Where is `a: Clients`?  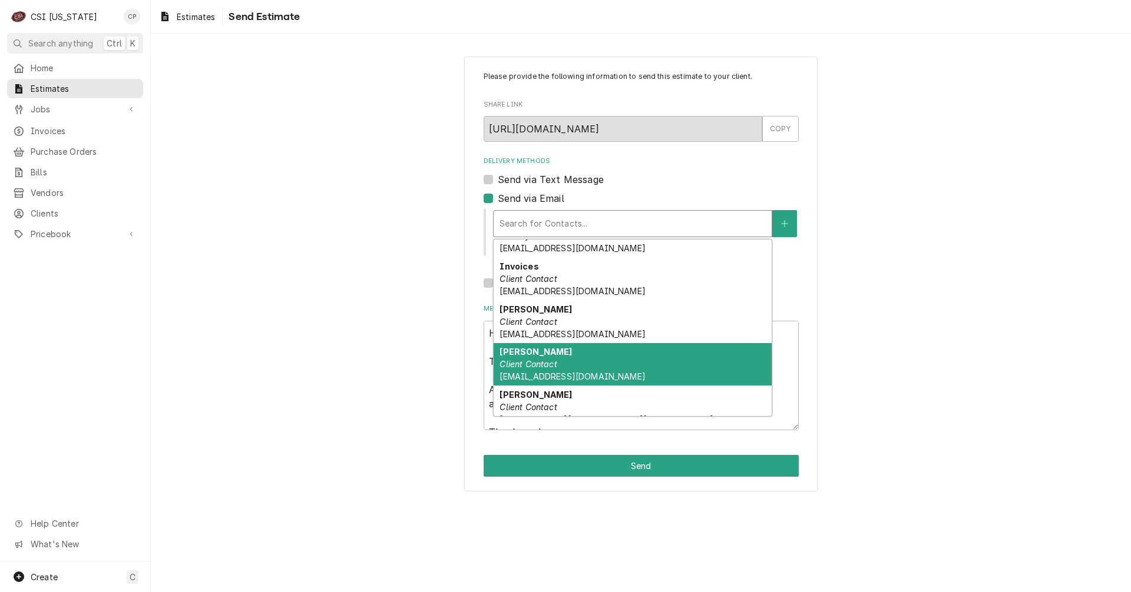 a: Clients is located at coordinates (75, 213).